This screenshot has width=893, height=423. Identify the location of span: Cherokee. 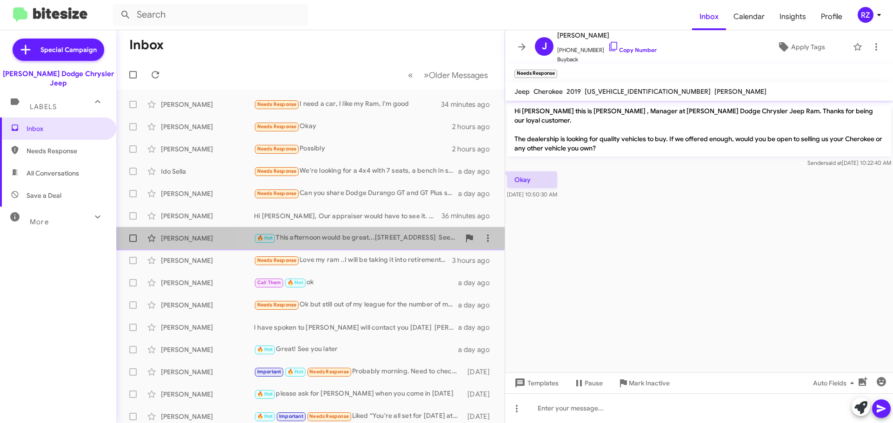
(548, 92).